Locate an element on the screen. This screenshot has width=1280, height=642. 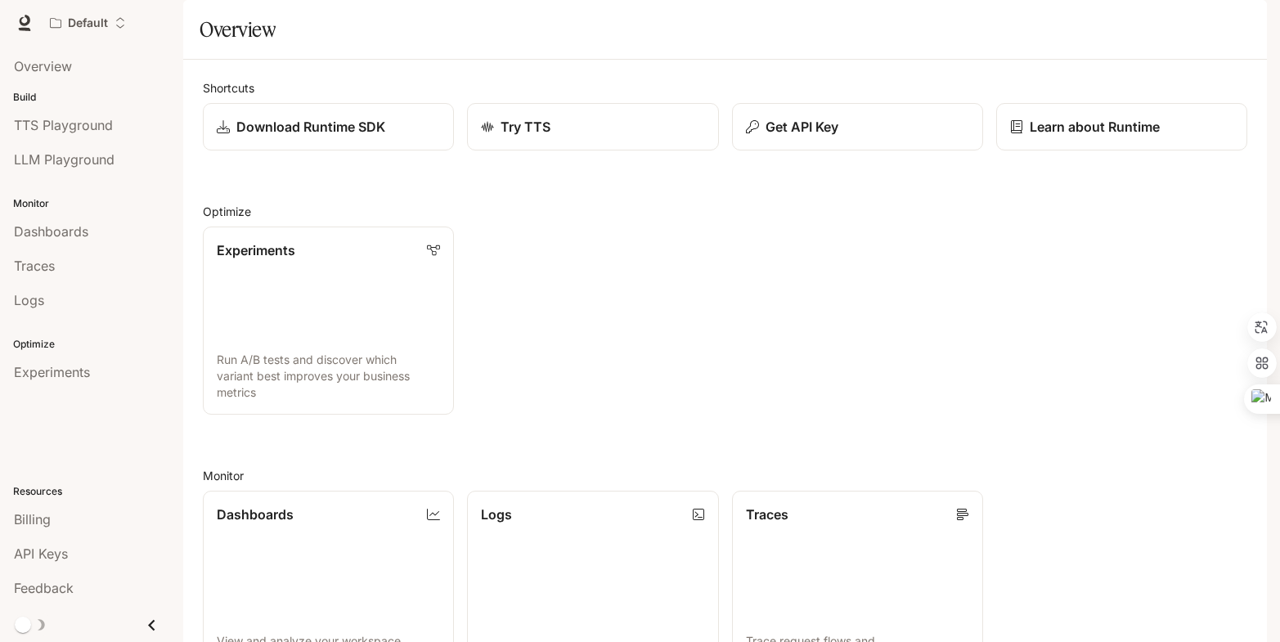
p: Get API Key is located at coordinates (801, 127).